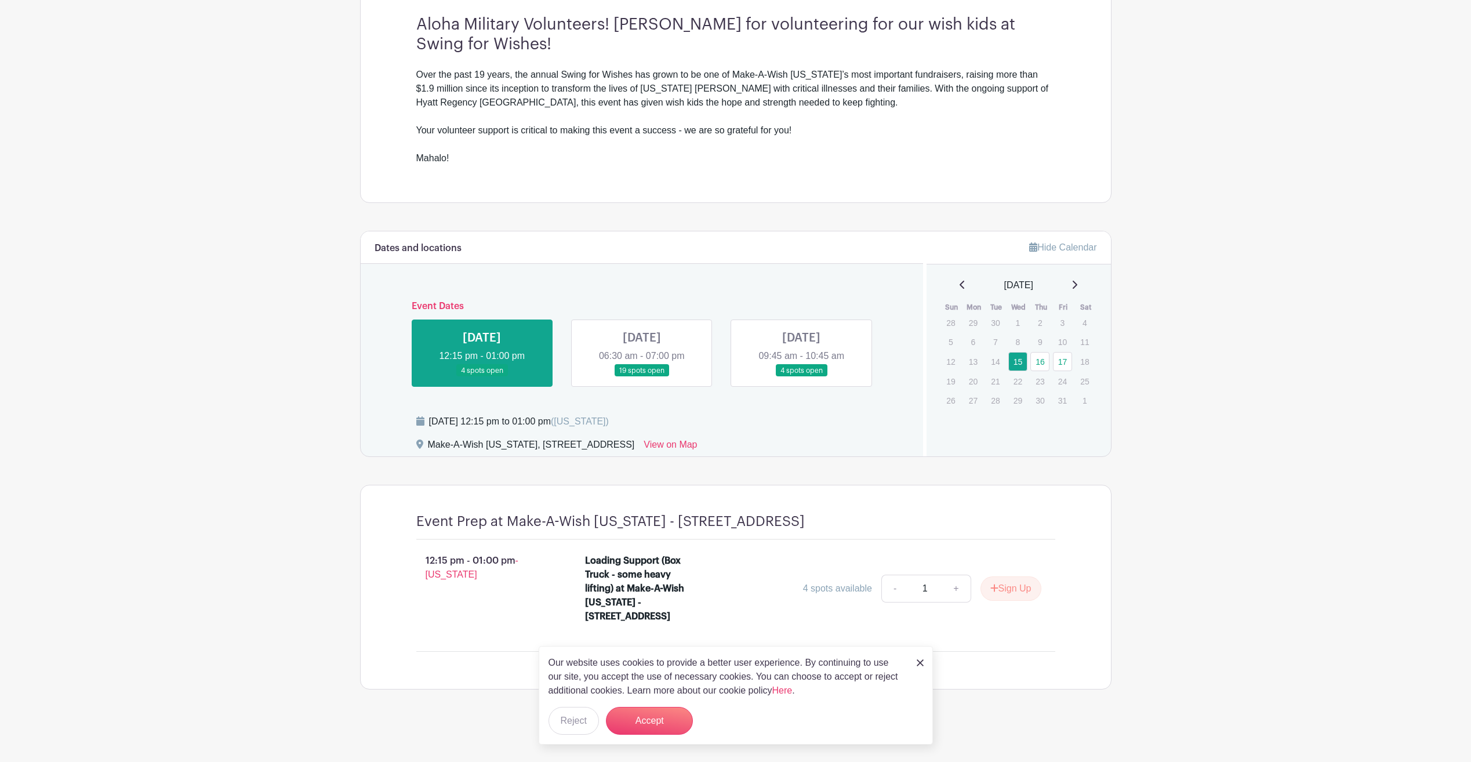 The image size is (1471, 762). Describe the element at coordinates (995, 381) in the screenshot. I see `p: 21` at that location.